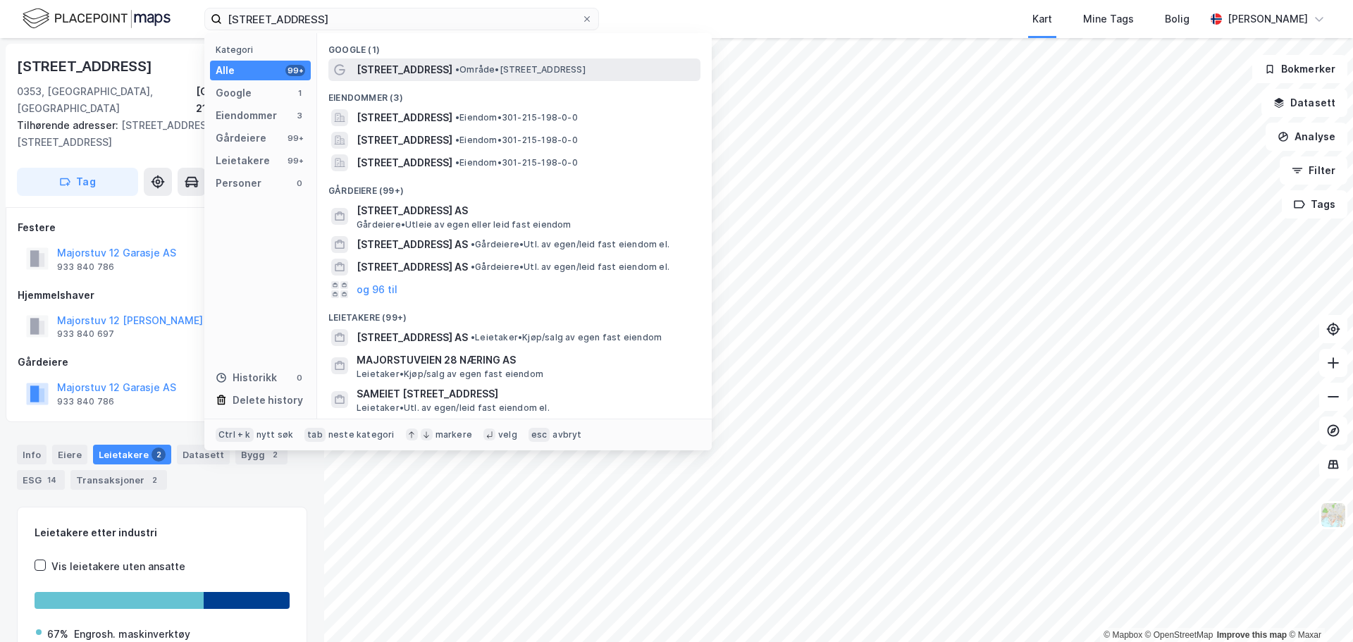 The height and width of the screenshot is (642, 1353). What do you see at coordinates (507, 435) in the screenshot?
I see `div: velg` at bounding box center [507, 435].